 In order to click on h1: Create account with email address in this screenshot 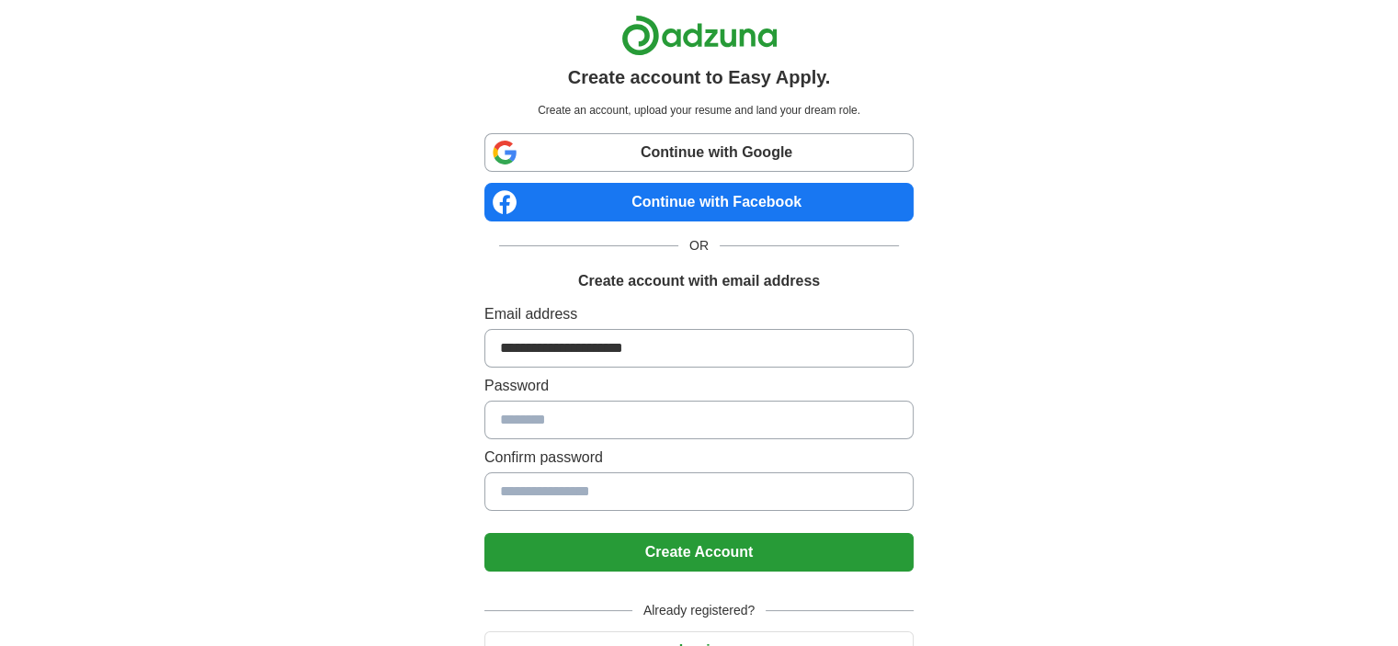, I will do `click(698, 281)`.